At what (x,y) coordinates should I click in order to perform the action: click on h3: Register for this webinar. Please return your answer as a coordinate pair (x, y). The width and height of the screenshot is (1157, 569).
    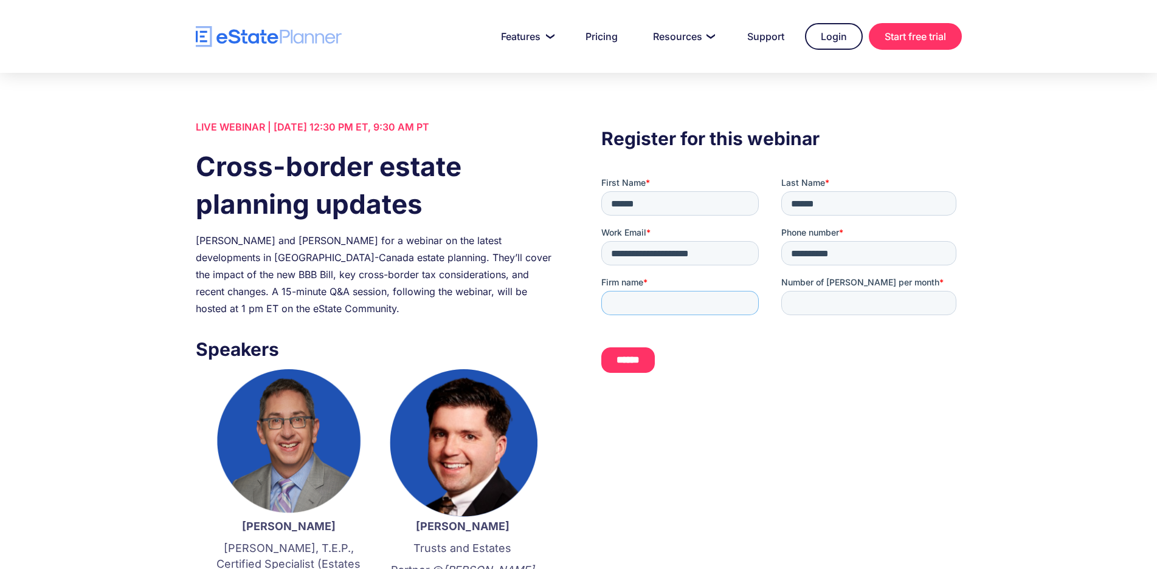
    Looking at the image, I should click on (781, 139).